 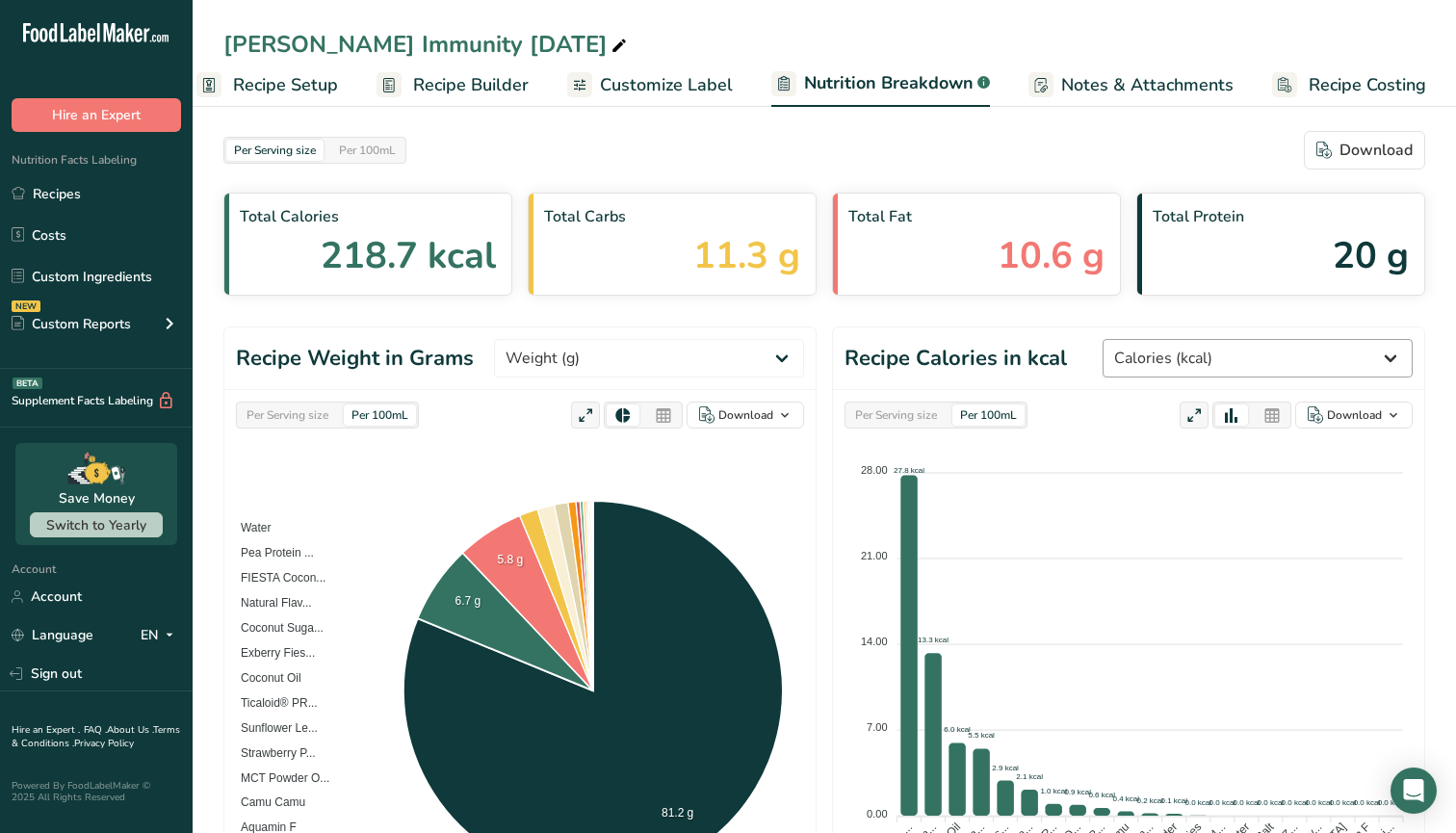 I want to click on a: Recipe Costing, so click(x=1349, y=85).